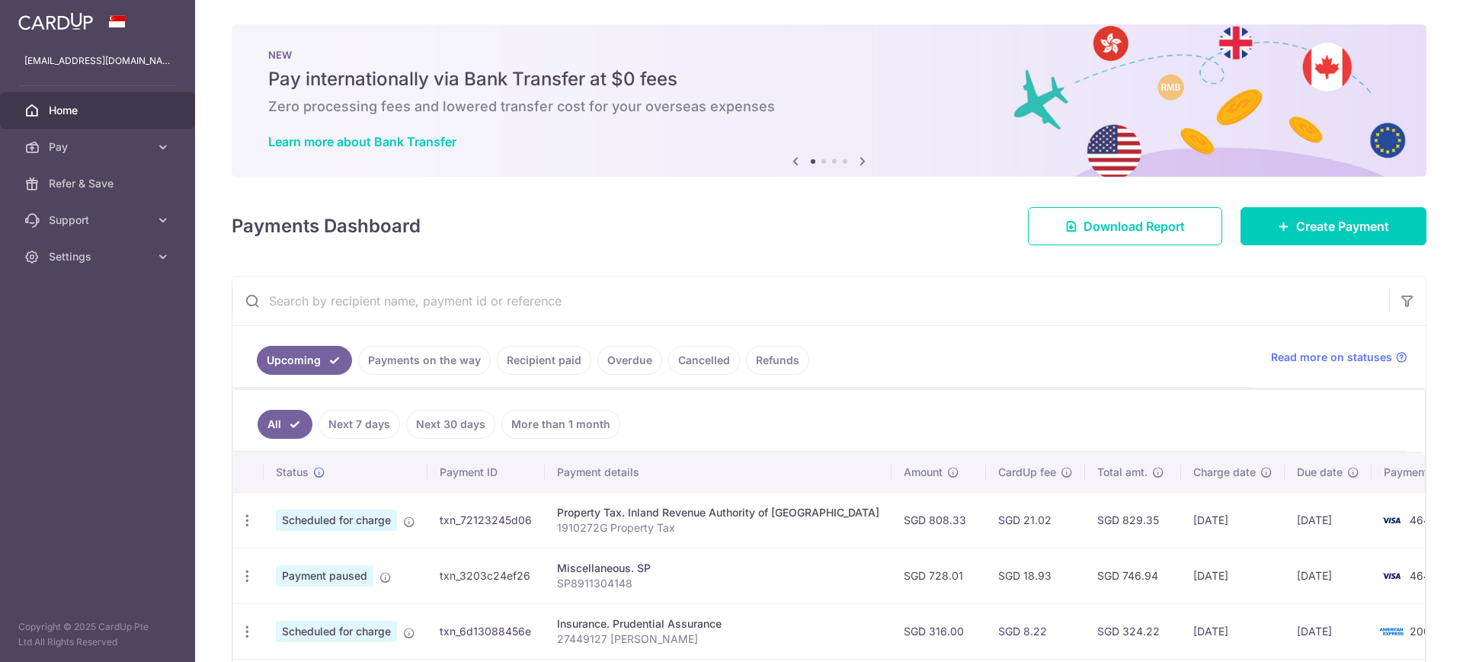 This screenshot has width=1463, height=662. What do you see at coordinates (424, 360) in the screenshot?
I see `a: Payments on the way` at bounding box center [424, 360].